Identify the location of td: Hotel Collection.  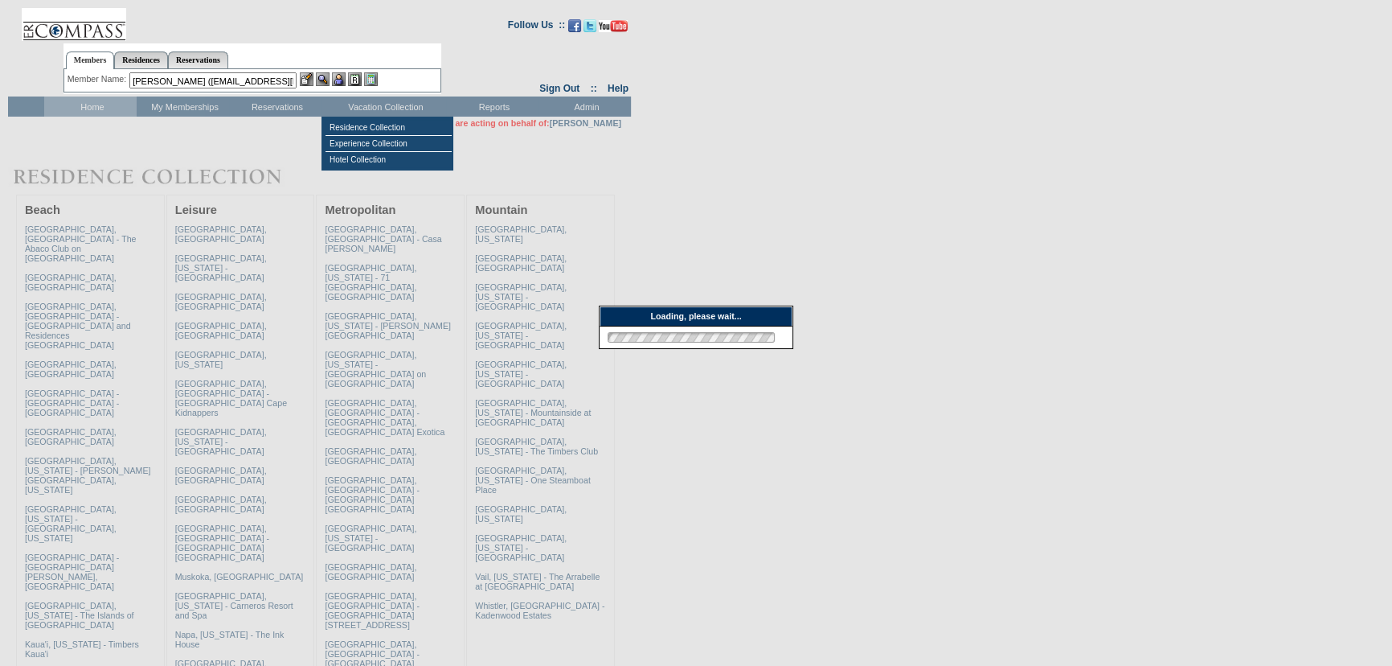
(388, 159).